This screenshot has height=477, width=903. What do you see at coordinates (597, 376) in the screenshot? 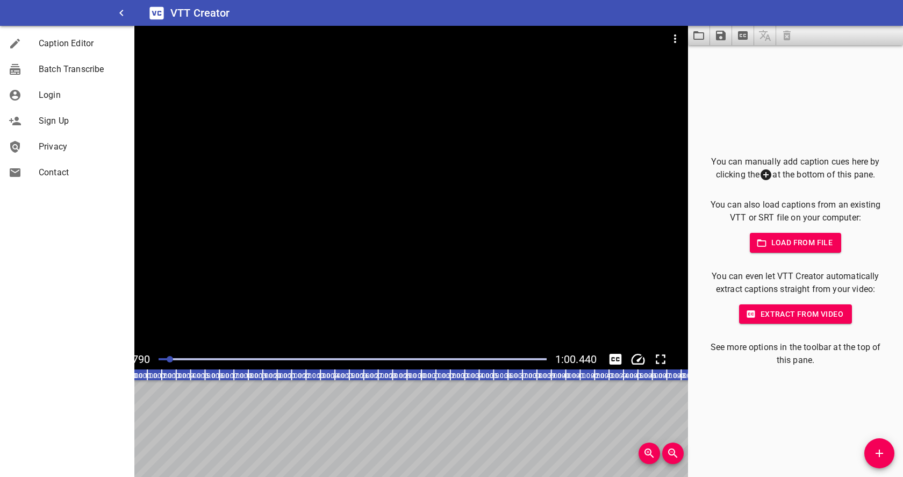
I see `text: 00:42.000` at bounding box center [597, 376].